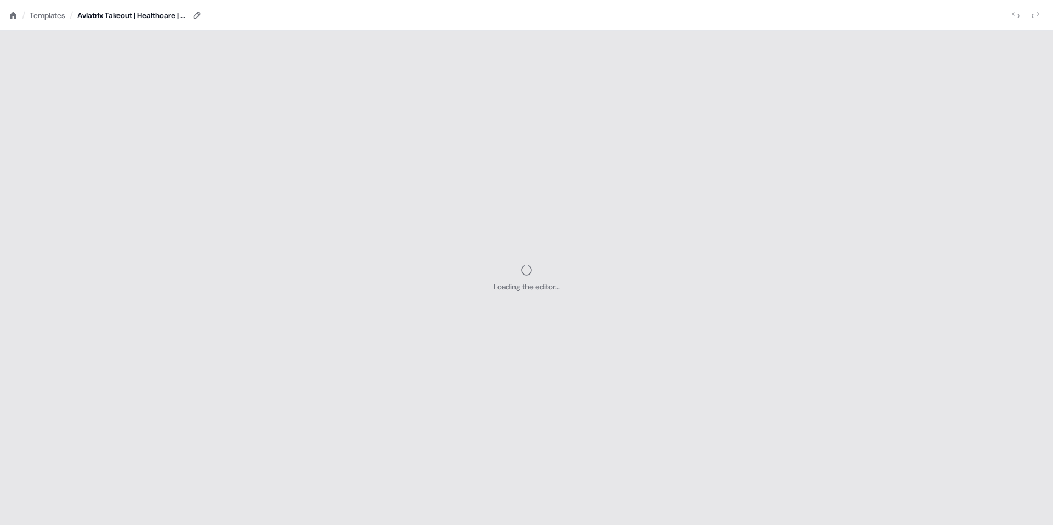 The height and width of the screenshot is (525, 1053). I want to click on div: Aviatrix Takeout | Healthcare | Ad 1, so click(132, 15).